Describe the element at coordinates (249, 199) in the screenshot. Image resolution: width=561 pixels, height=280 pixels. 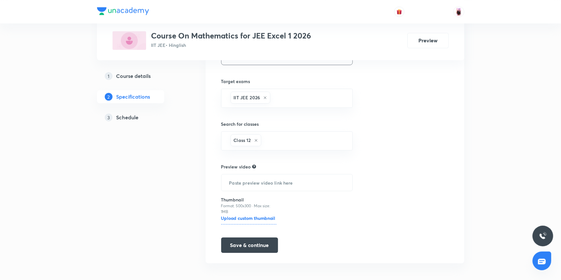
I see `h6: Thumbnail` at that location.